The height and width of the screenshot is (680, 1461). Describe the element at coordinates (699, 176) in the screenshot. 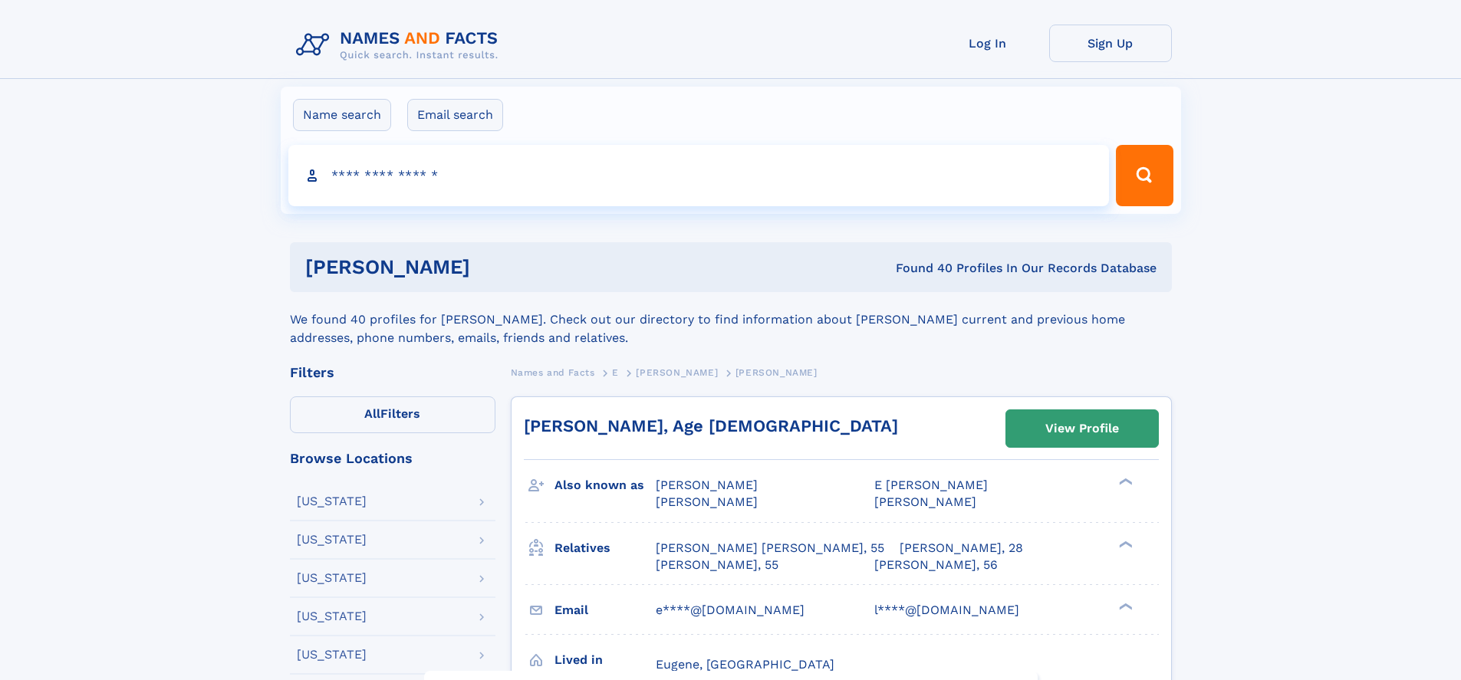

I see `input: search input` at that location.